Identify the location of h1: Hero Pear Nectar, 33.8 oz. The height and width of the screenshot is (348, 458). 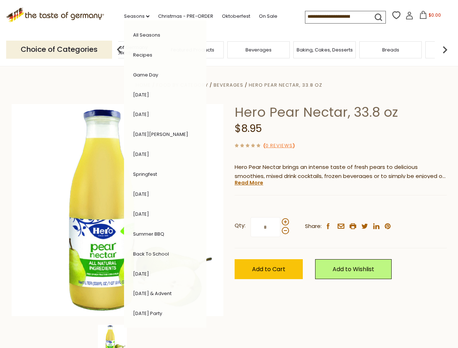
(340, 112).